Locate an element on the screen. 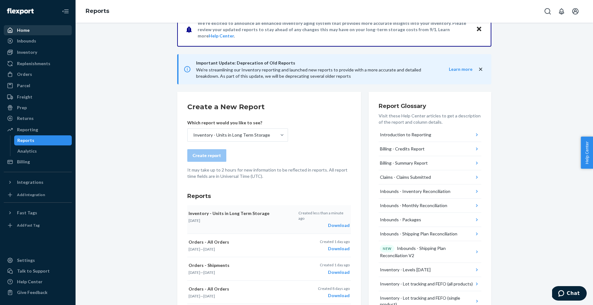 This screenshot has width=593, height=305. div: Billing - Summary Report is located at coordinates (403, 163).